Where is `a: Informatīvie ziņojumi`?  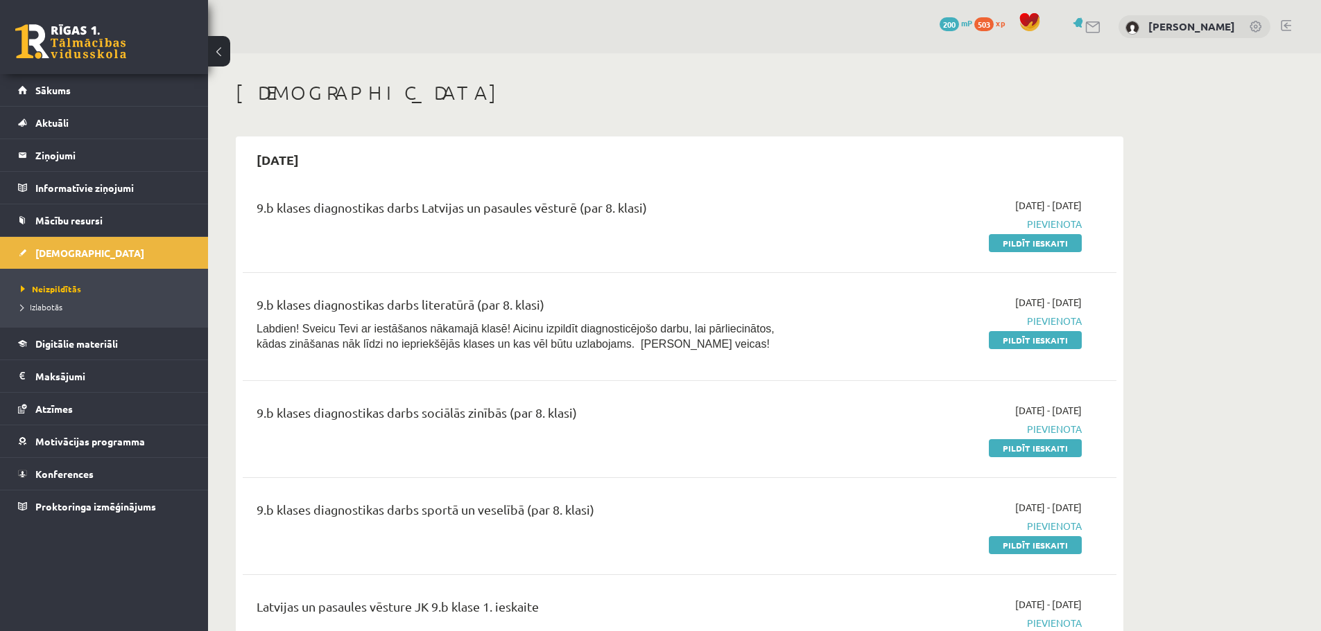 a: Informatīvie ziņojumi is located at coordinates (104, 188).